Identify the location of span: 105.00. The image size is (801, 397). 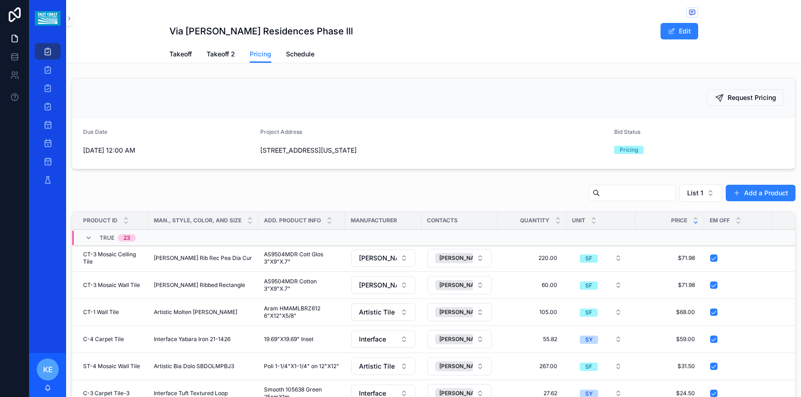
(532, 312).